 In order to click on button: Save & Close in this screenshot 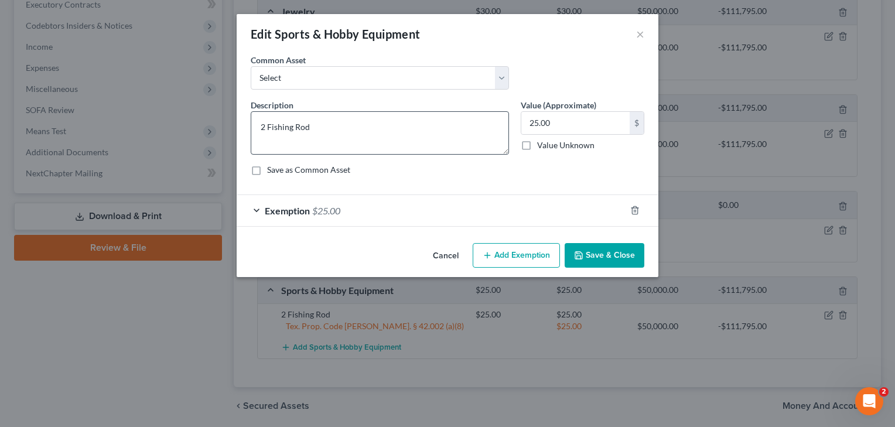, I will do `click(604, 255)`.